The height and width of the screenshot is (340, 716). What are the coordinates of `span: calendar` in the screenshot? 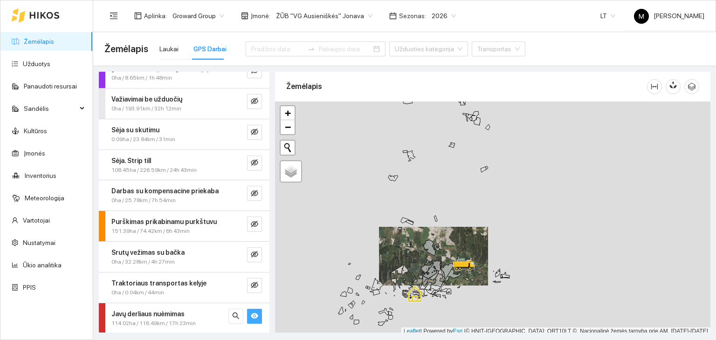 It's located at (393, 16).